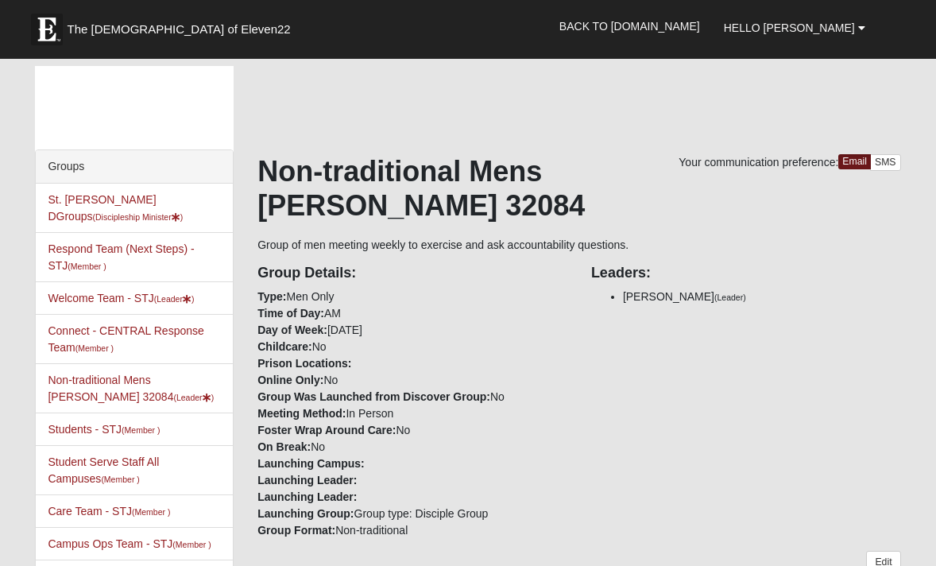  What do you see at coordinates (758, 162) in the screenshot?
I see `span: Your communication preference:` at bounding box center [758, 162].